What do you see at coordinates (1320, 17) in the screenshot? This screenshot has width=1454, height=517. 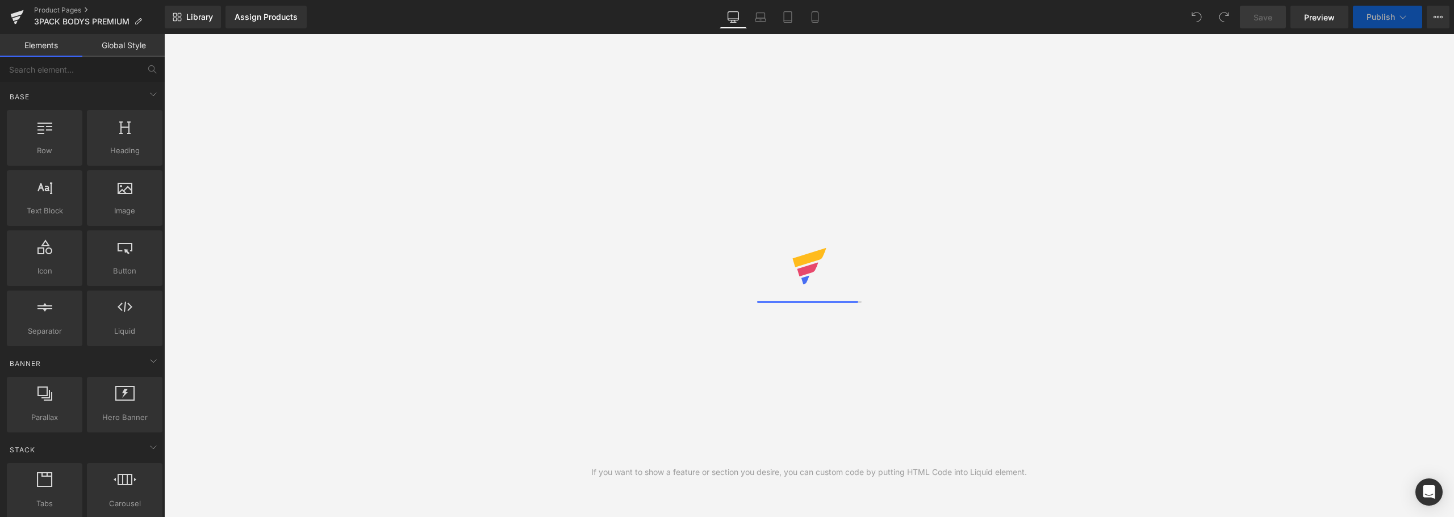 I see `a: Preview` at bounding box center [1320, 17].